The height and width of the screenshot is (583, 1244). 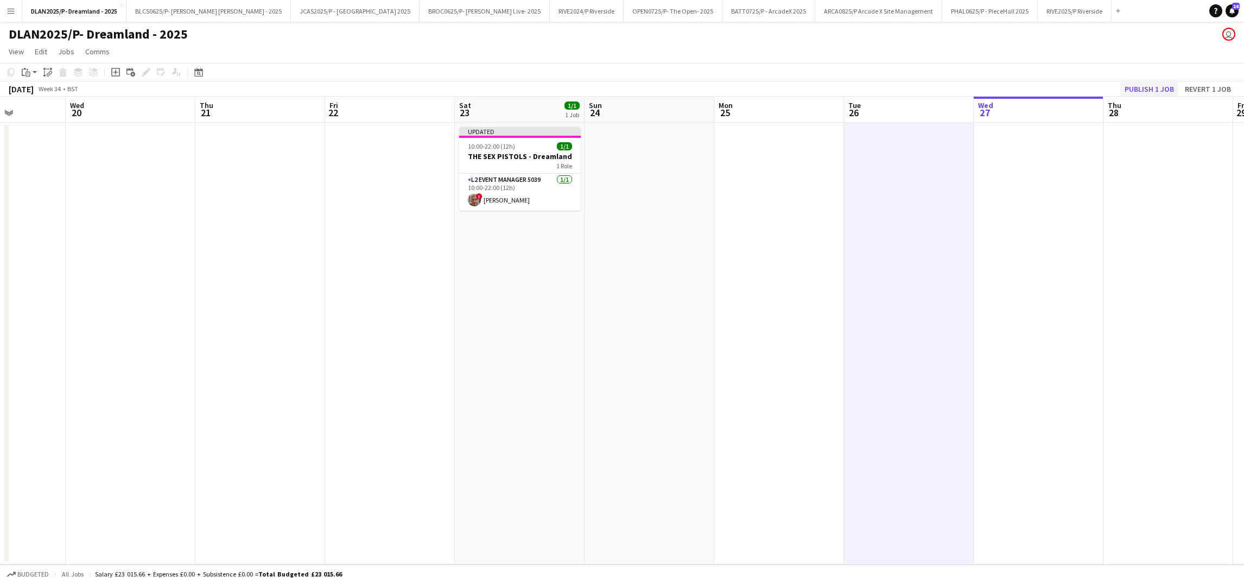 What do you see at coordinates (520, 131) in the screenshot?
I see `div: Updated` at bounding box center [520, 131].